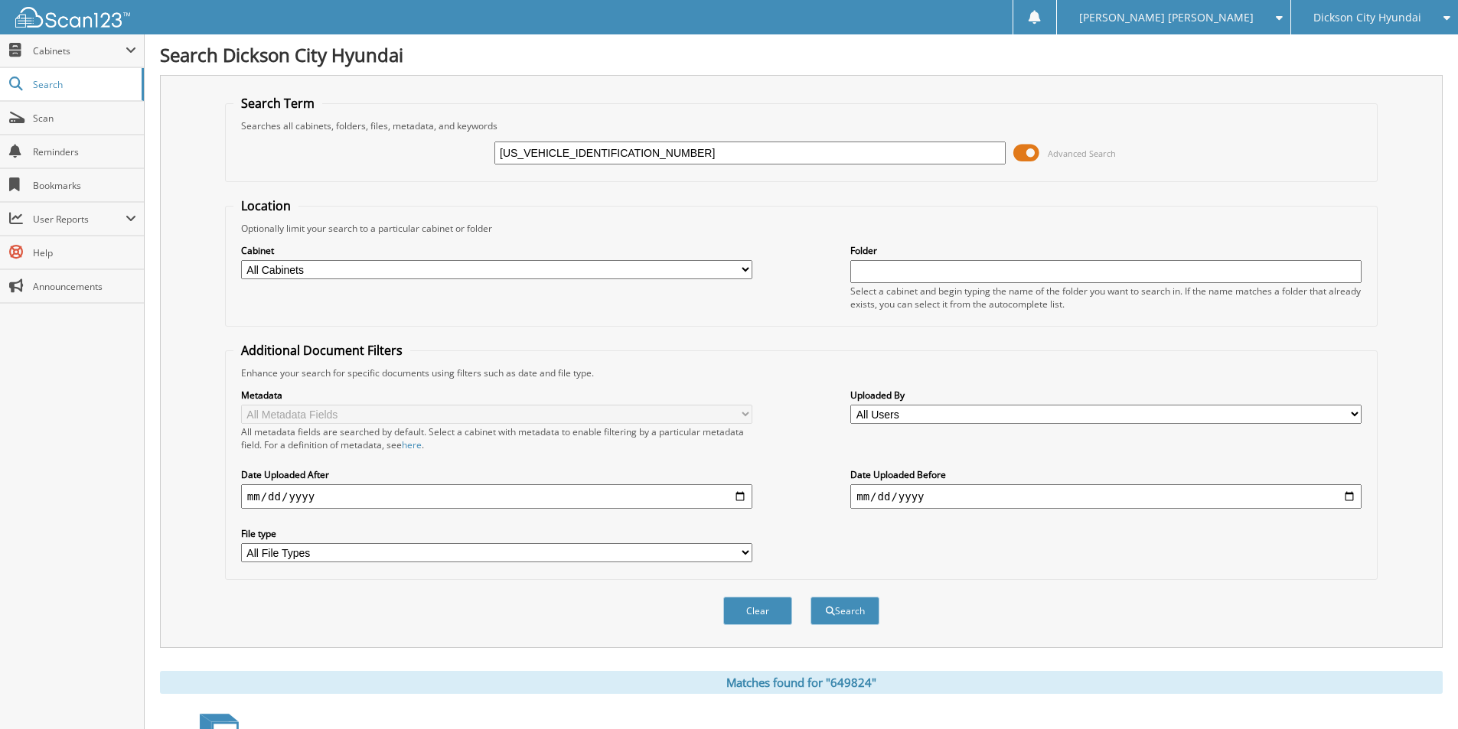 The width and height of the screenshot is (1458, 729). Describe the element at coordinates (1106, 475) in the screenshot. I see `label: Date Uploaded Before` at that location.